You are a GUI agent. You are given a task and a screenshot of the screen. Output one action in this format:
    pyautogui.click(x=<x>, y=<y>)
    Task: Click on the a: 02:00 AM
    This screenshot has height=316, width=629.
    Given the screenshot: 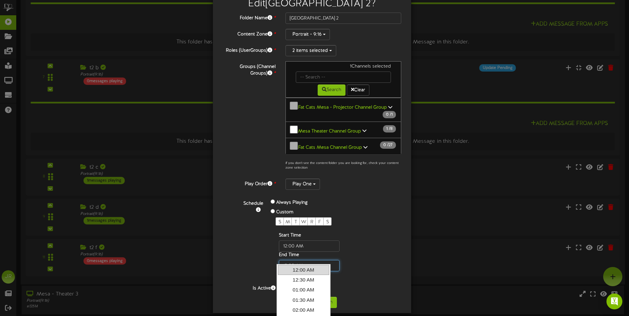 What is the action you would take?
    pyautogui.click(x=303, y=310)
    